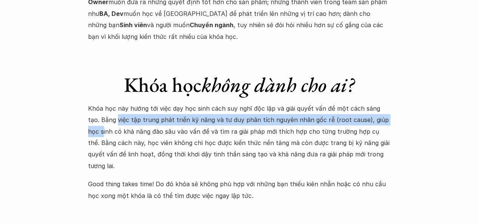 The width and height of the screenshot is (478, 224). I want to click on strong: Sinh viên, so click(133, 25).